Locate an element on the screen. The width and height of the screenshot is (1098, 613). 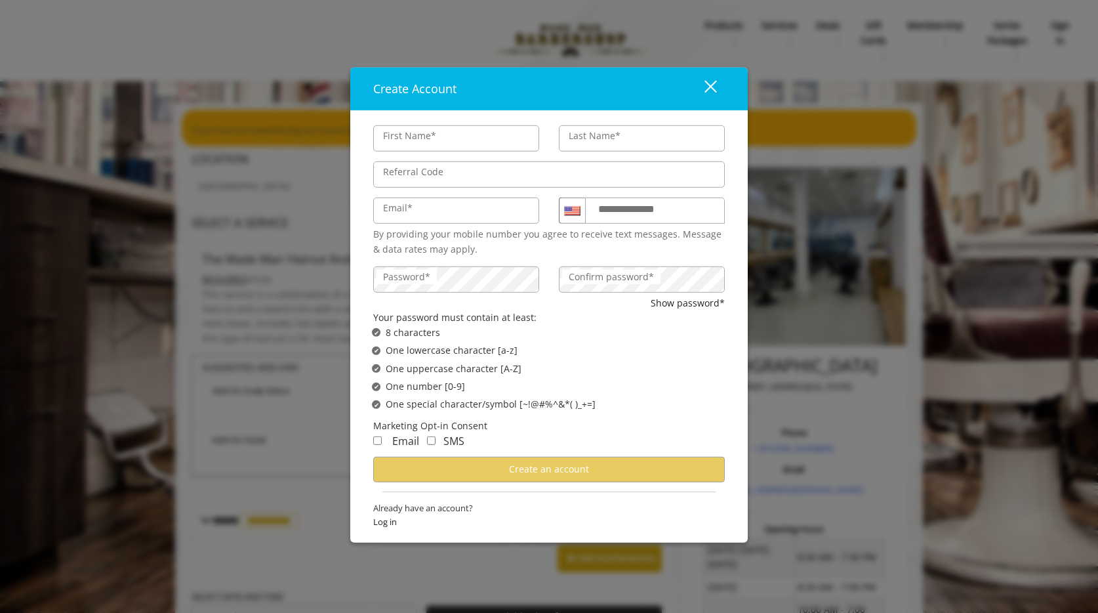
input: Email is located at coordinates (456, 211).